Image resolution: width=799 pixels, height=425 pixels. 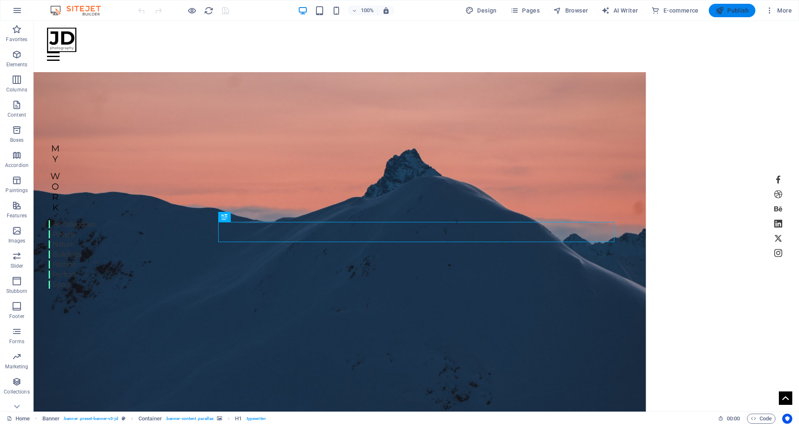 I want to click on button: Publish, so click(x=732, y=10).